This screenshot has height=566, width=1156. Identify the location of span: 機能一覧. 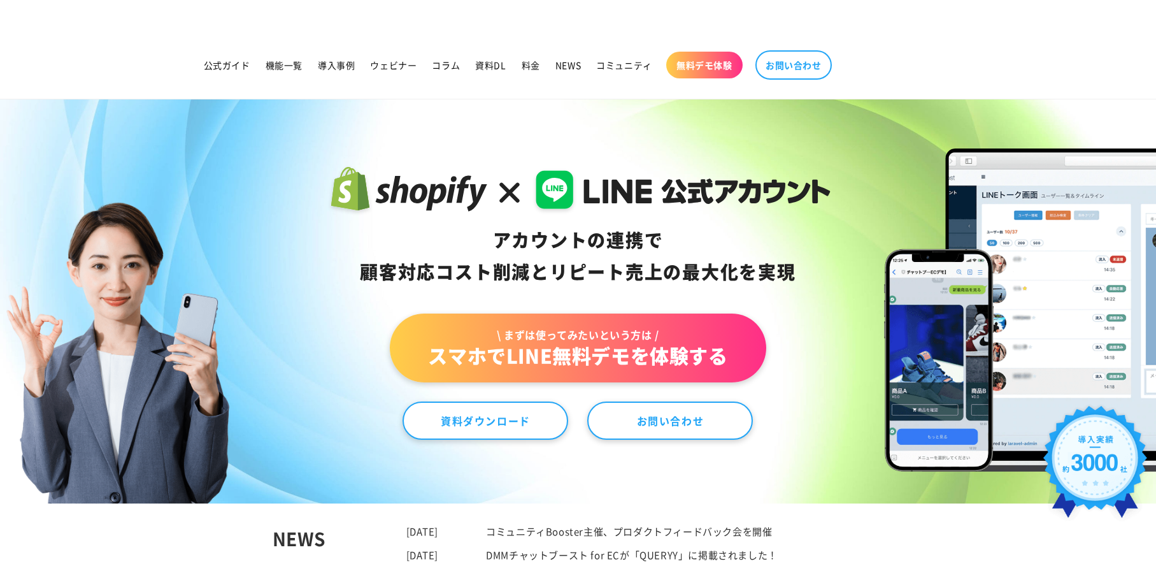
(284, 65).